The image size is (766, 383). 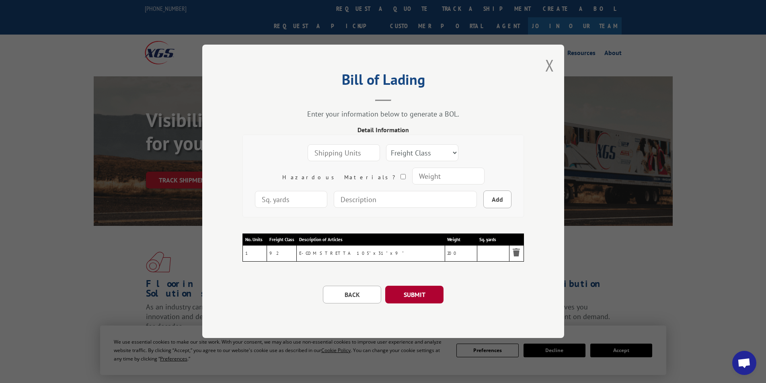 I want to click on th: Weight, so click(x=461, y=240).